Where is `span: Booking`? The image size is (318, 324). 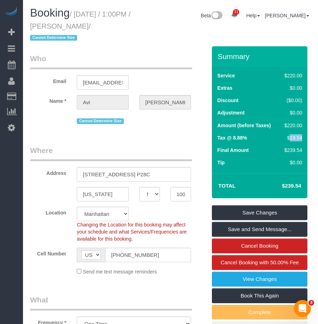 span: Booking is located at coordinates (50, 13).